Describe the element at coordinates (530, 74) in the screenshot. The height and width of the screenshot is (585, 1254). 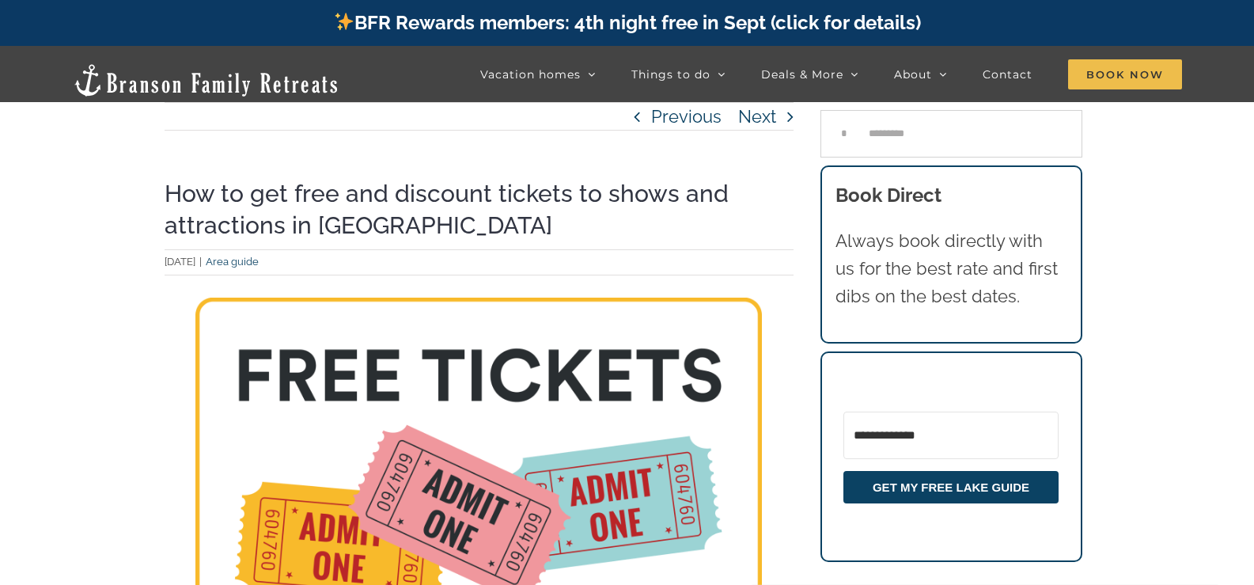
I see `span: Vacation homes` at that location.